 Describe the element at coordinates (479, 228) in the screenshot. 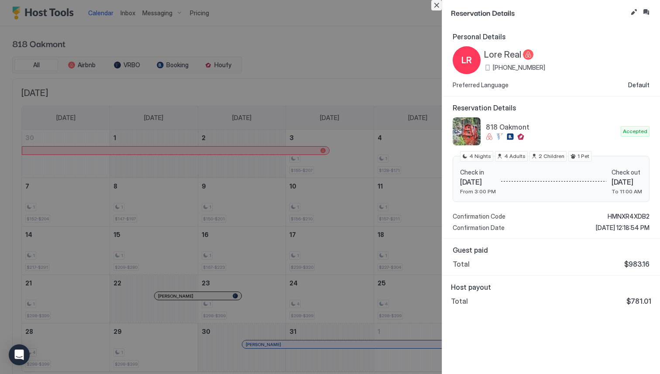

I see `span: Confirmation Date` at that location.